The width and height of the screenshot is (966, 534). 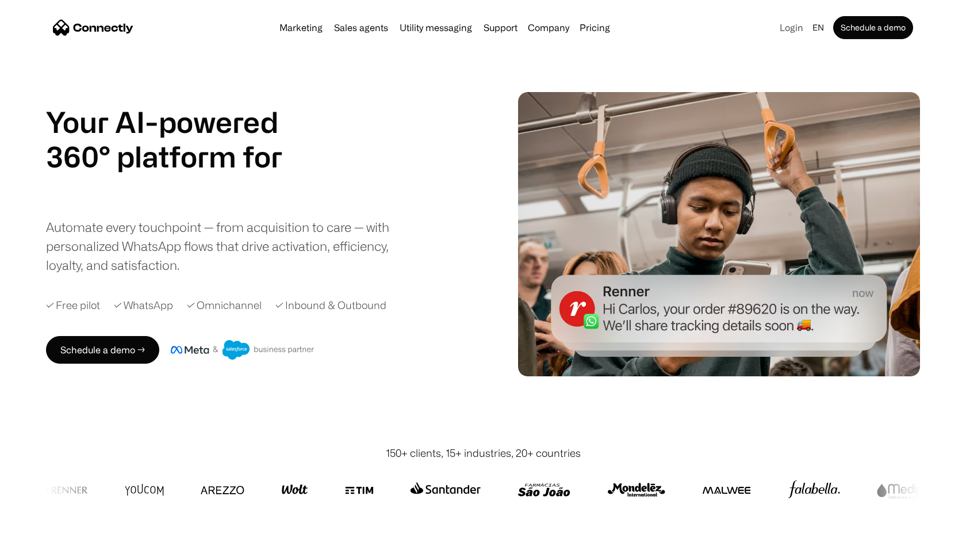 I want to click on div: 150+ clients, 15+ industries, 20+ countries, so click(x=483, y=453).